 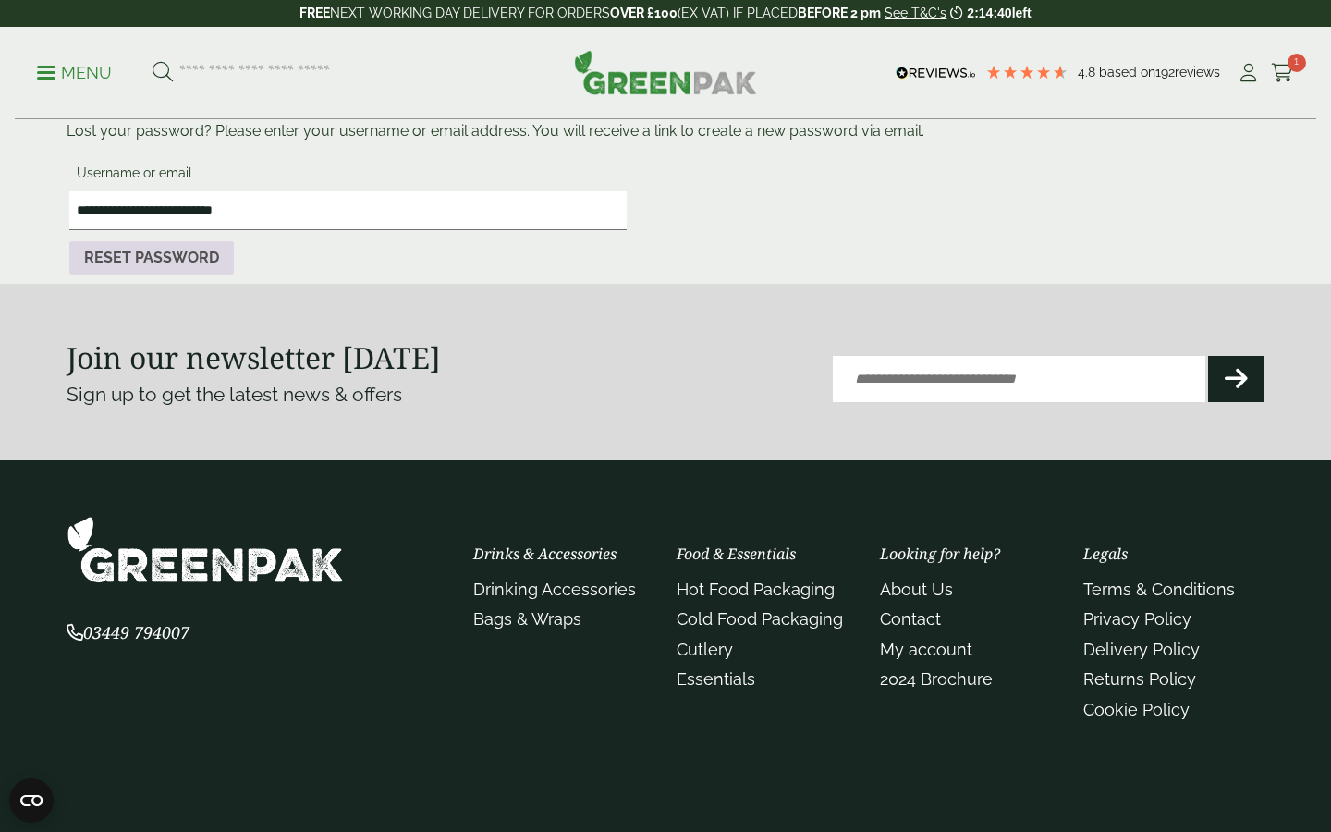 What do you see at coordinates (348, 176) in the screenshot?
I see `label: Username or email` at bounding box center [348, 176].